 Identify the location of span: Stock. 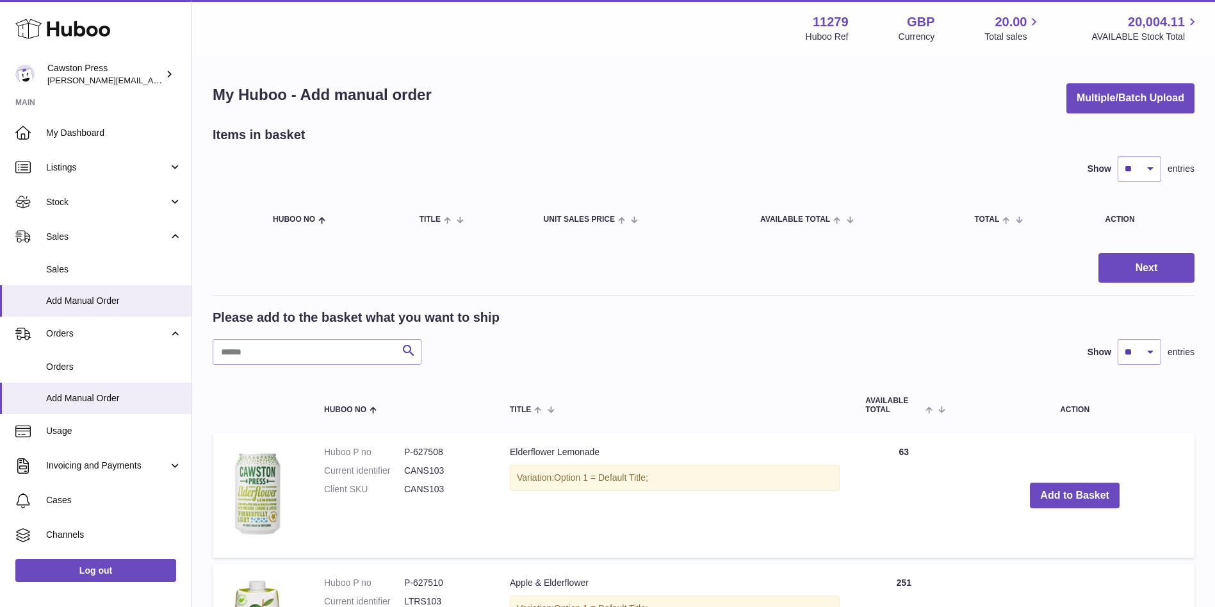
(107, 202).